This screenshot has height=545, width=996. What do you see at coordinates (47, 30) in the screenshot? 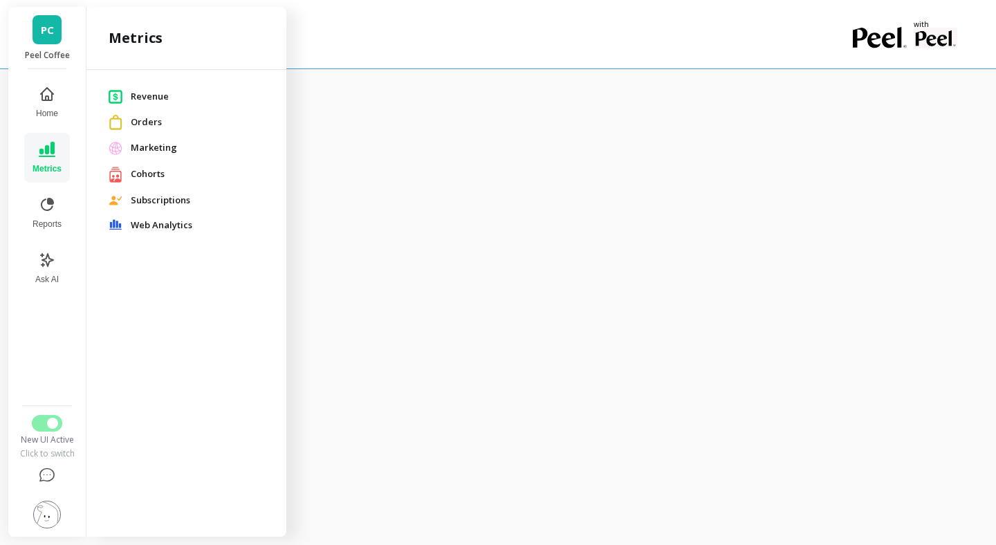
I see `span: PC` at bounding box center [47, 30].